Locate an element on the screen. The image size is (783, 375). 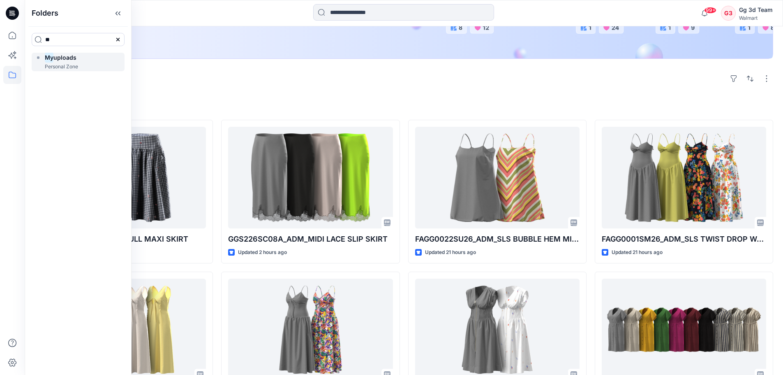
div: Gg 3d Team is located at coordinates (756, 10).